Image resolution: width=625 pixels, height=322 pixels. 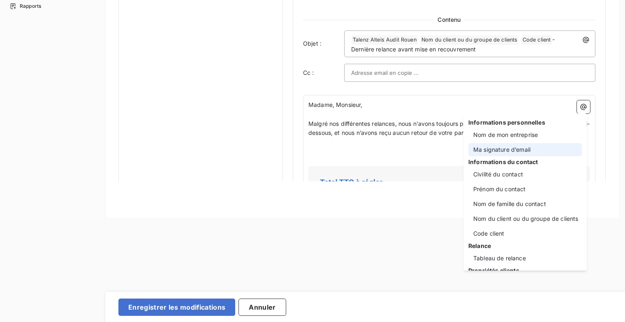 I want to click on div: Nom de famille du contact, so click(x=525, y=204).